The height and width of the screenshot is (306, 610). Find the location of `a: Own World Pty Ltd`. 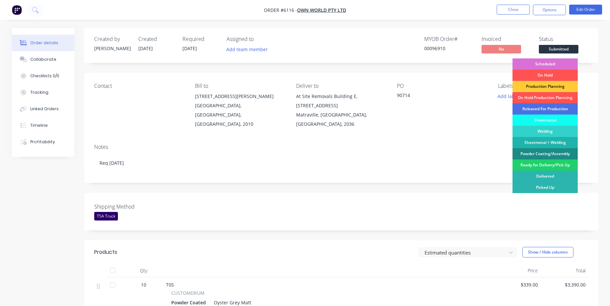

a: Own World Pty Ltd is located at coordinates (322, 10).